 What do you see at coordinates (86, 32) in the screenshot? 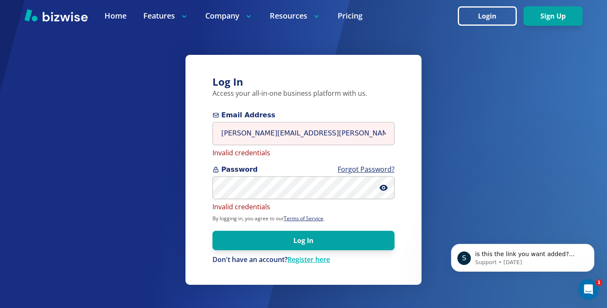
I see `span: is this the link you want added? where would you like it added?` at bounding box center [86, 32].